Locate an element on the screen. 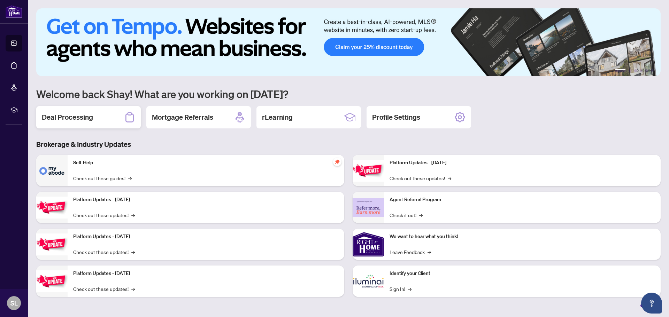 Image resolution: width=669 pixels, height=317 pixels. p: Self-Help is located at coordinates (206, 163).